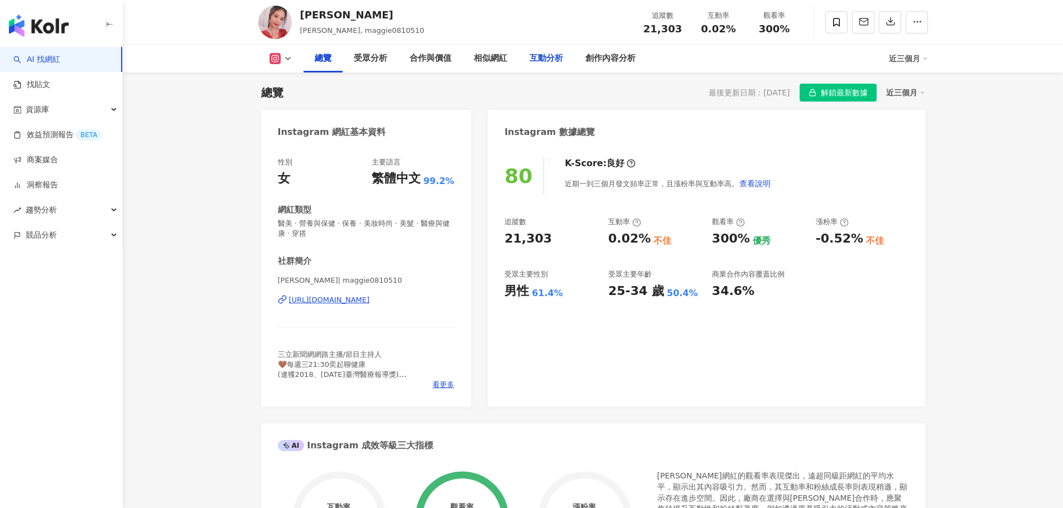 This screenshot has height=508, width=1063. Describe the element at coordinates (762, 241) in the screenshot. I see `div: 優秀` at that location.